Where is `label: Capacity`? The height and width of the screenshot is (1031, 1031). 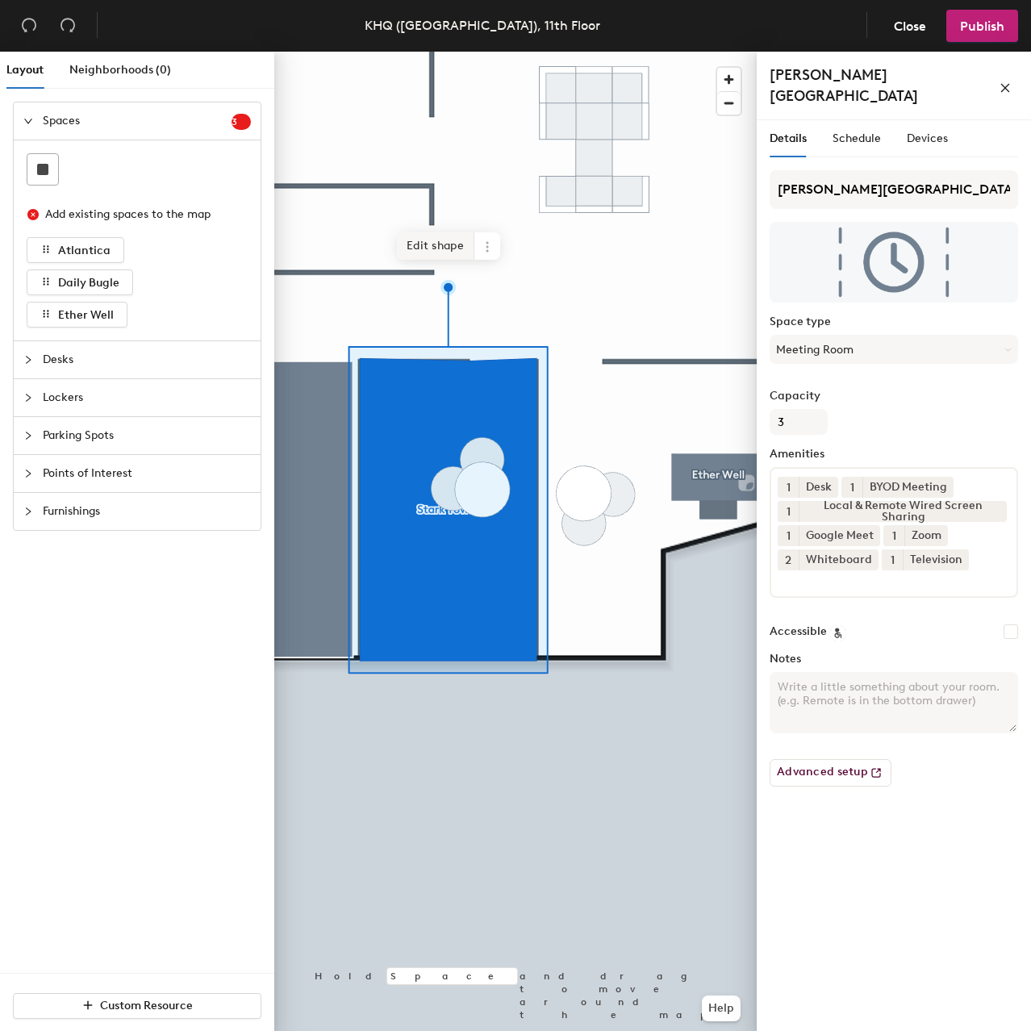 label: Capacity is located at coordinates (894, 396).